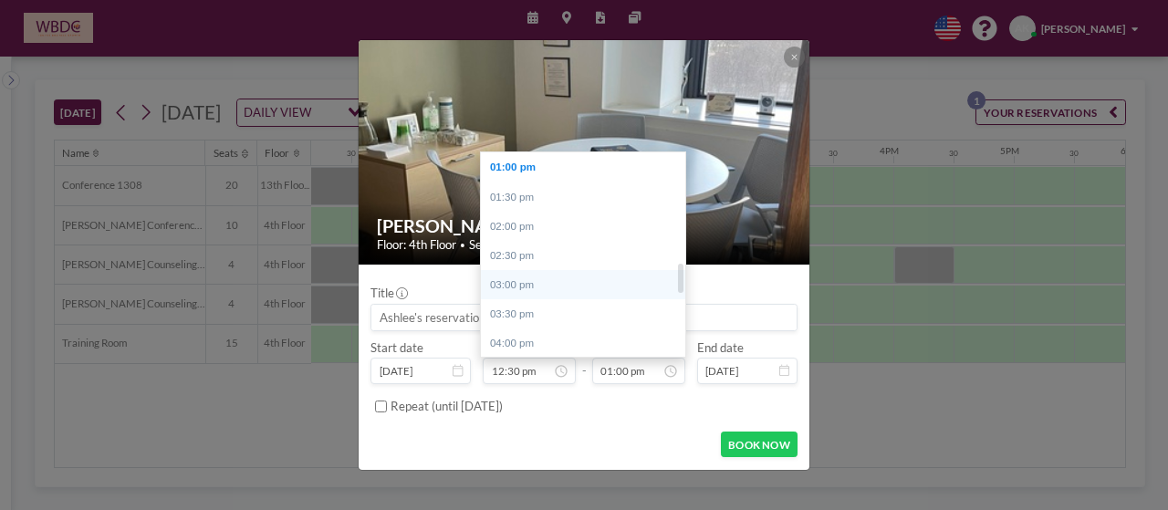 The image size is (1168, 510). I want to click on div: 04:00 pm, so click(588, 343).